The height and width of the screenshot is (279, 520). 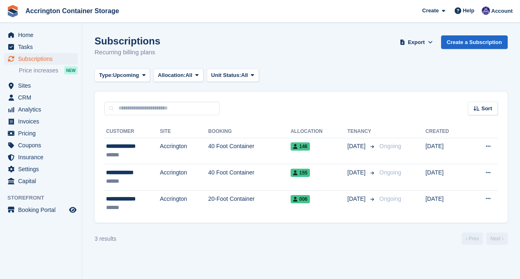 I want to click on span: Insurance, so click(x=43, y=157).